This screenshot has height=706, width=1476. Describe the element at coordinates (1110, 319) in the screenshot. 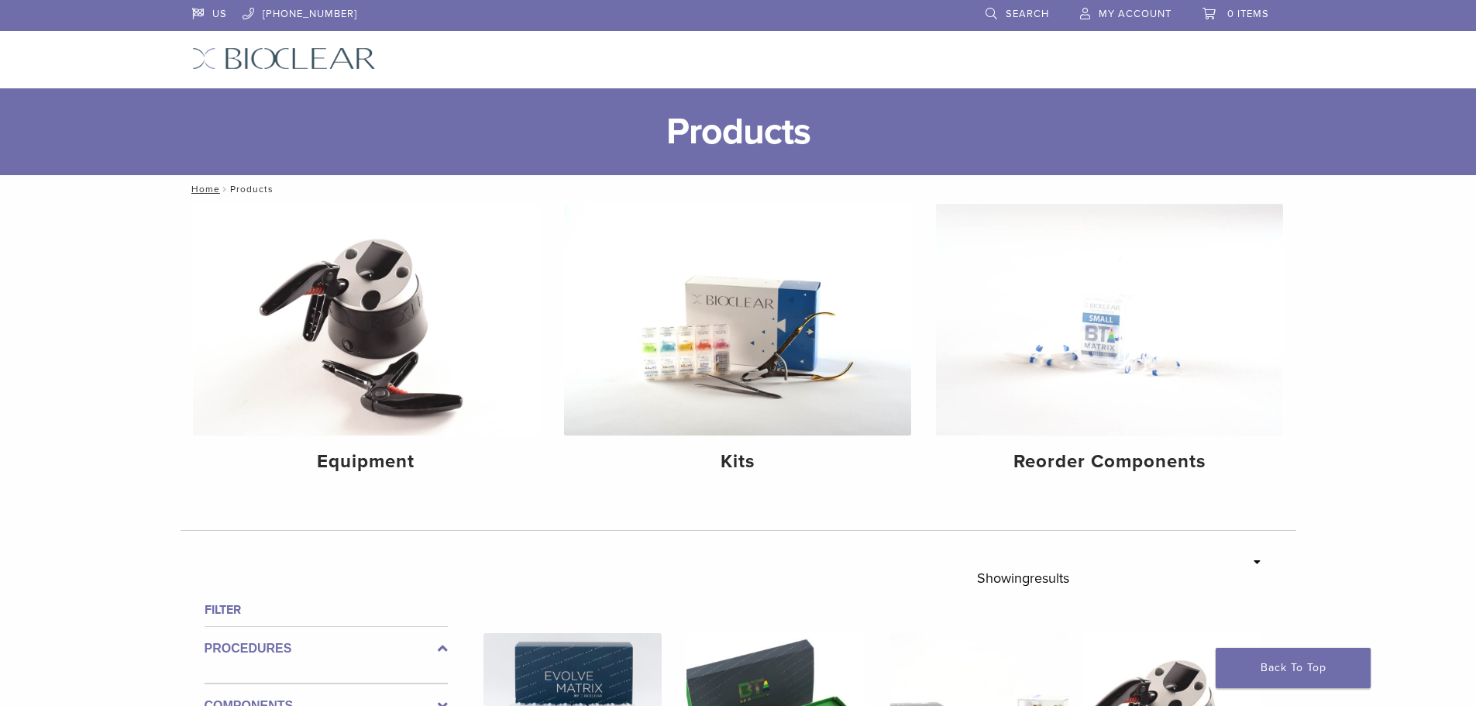

I see `img: Reorder Components` at that location.